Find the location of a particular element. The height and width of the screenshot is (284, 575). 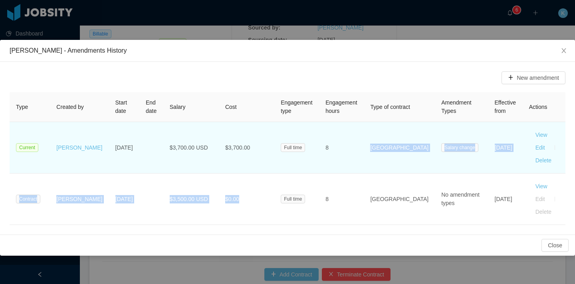

span: End date is located at coordinates (151, 107).